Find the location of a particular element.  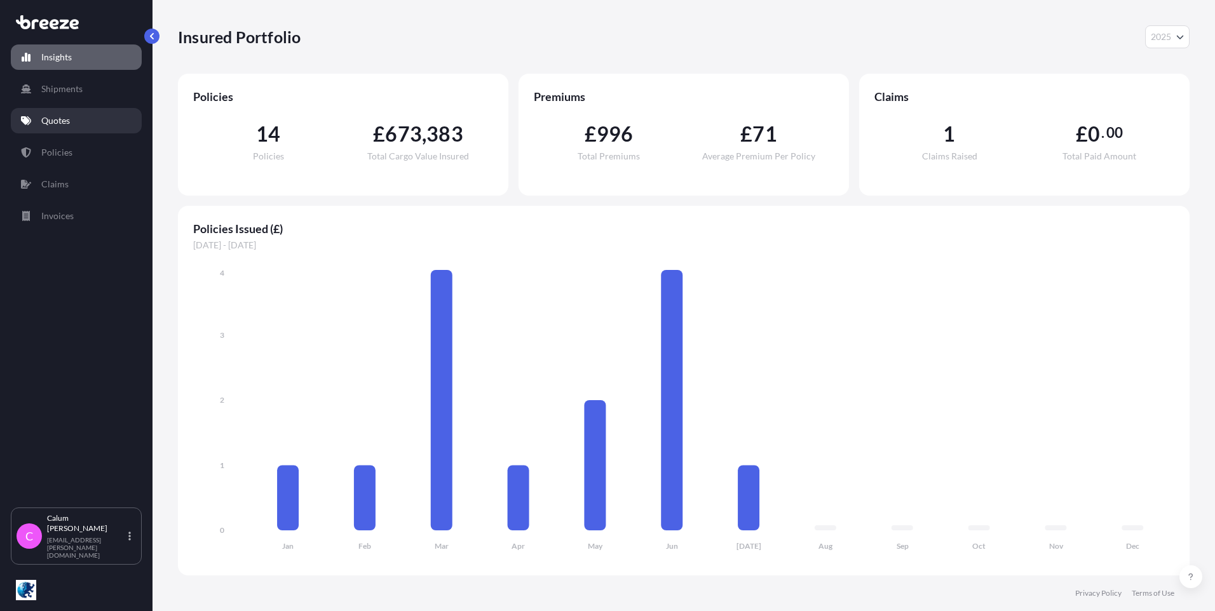

tspan: Jan is located at coordinates (288, 546).